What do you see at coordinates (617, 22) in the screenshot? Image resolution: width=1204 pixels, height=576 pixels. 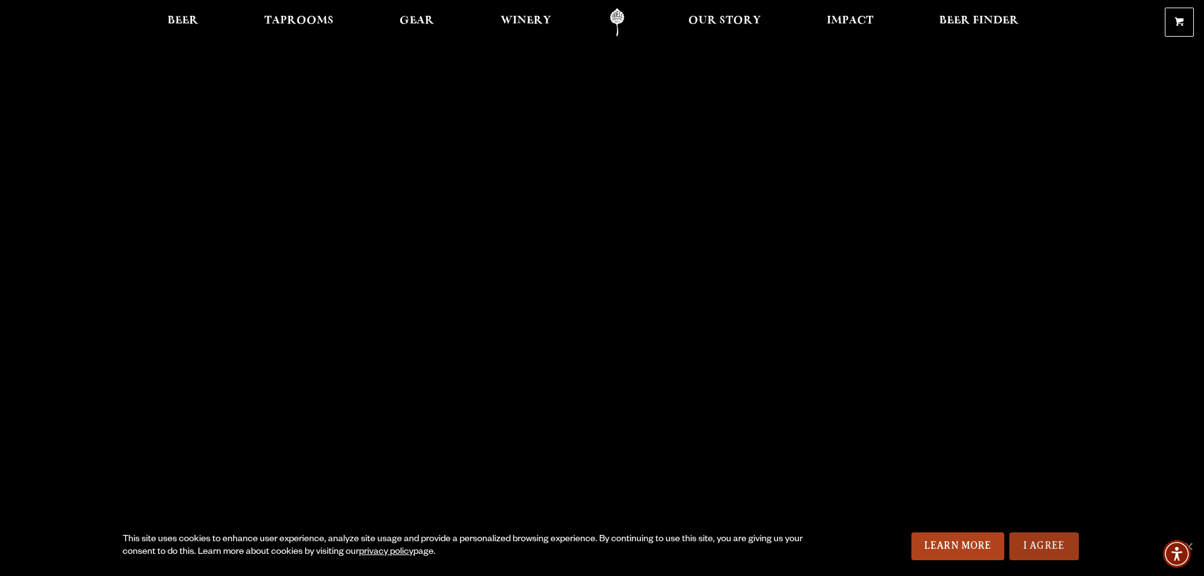 I see `a: Odell Home` at bounding box center [617, 22].